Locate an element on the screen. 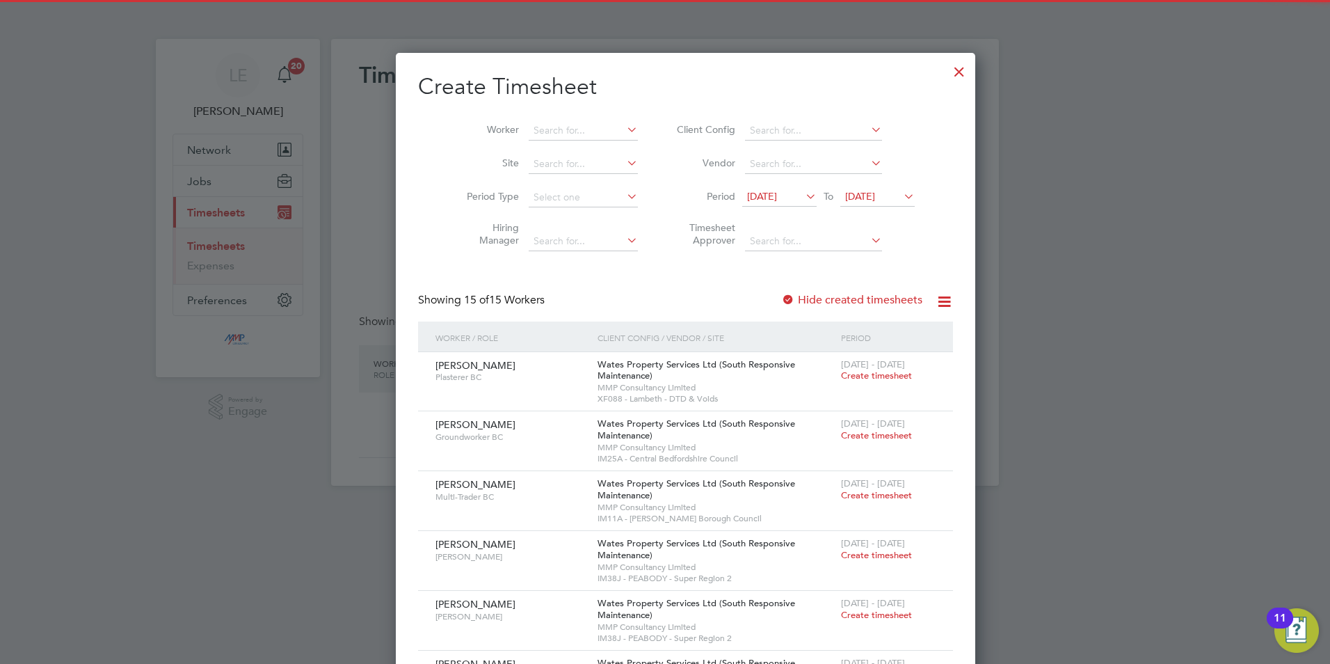 The image size is (1330, 664). label: Timesheet Approver is located at coordinates (704, 234).